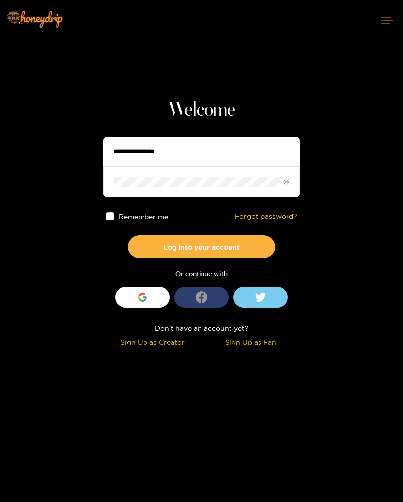 The height and width of the screenshot is (502, 403). Describe the element at coordinates (202, 246) in the screenshot. I see `button: Log into your account` at that location.